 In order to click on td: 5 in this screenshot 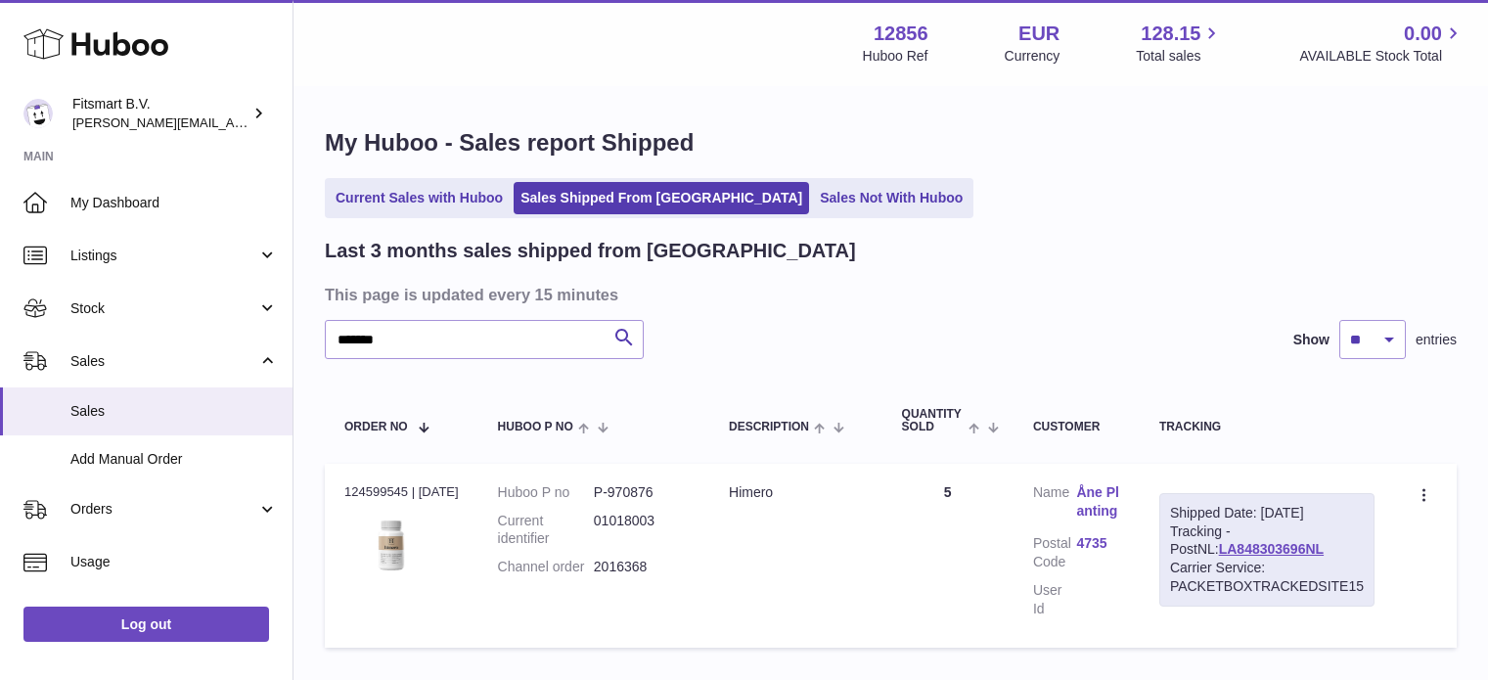, I will do `click(948, 556)`.